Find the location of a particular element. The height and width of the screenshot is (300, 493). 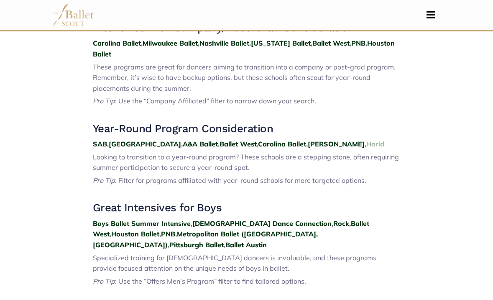

span: : Use the “Offers Men’s Program” filter to find tailored options. is located at coordinates (210, 281).